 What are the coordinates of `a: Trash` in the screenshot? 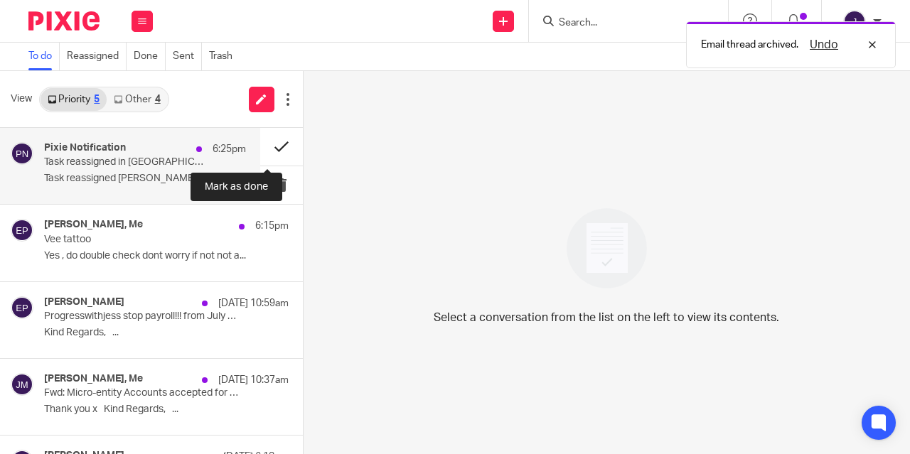 It's located at (224, 56).